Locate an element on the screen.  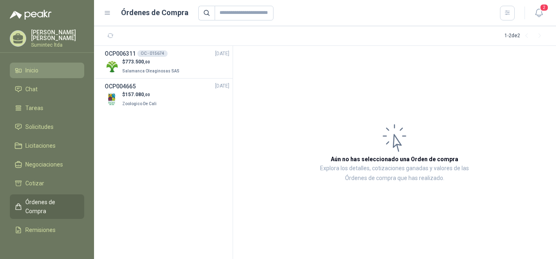
p: Explora los detalles, cotizaciones ganadas y valores de las Órdenes de compra que has realizado. is located at coordinates (394, 173).